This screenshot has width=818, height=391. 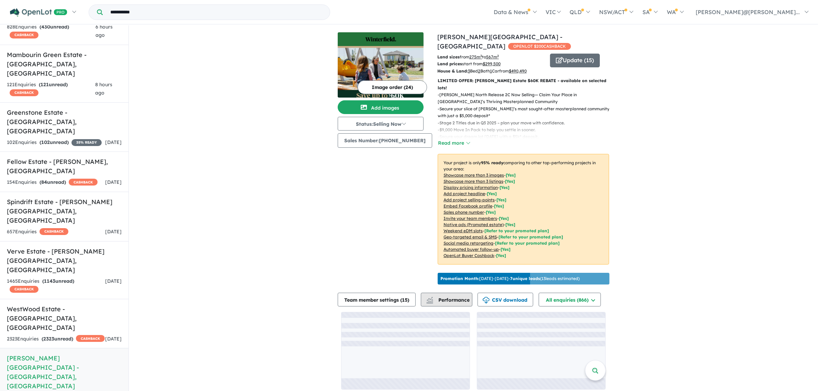 I want to click on u: Social media retargeting, so click(x=468, y=243).